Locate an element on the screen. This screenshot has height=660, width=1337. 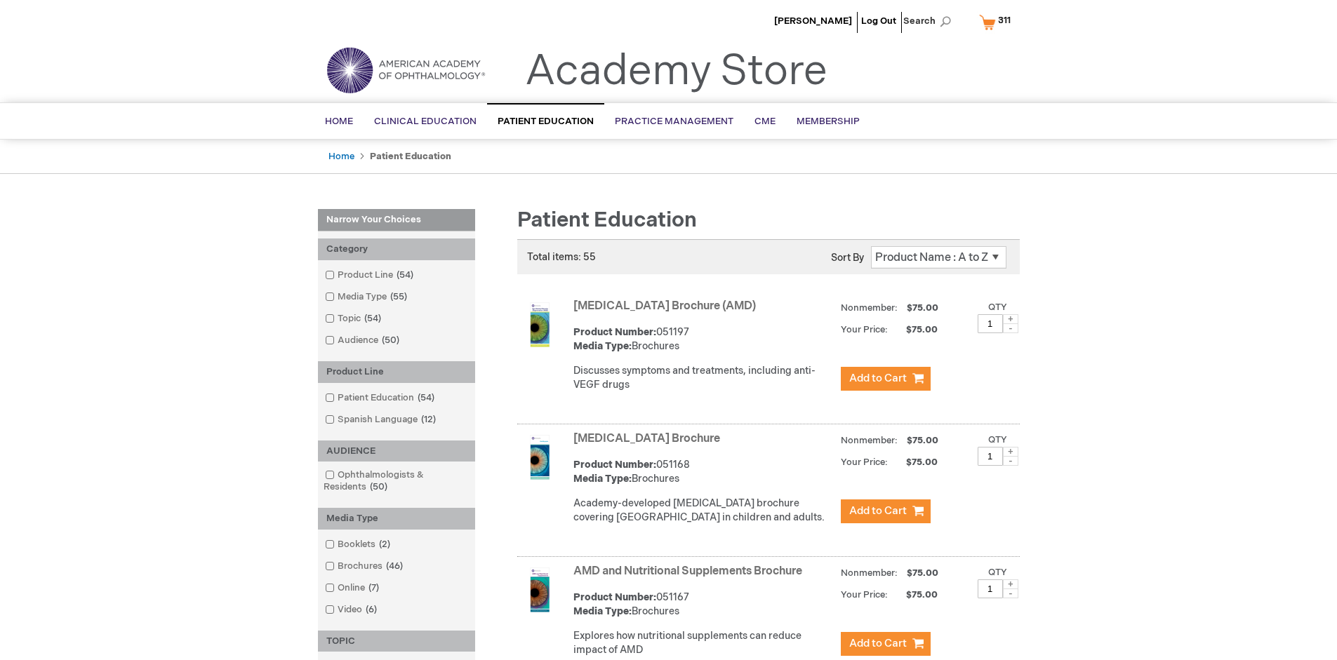
div: Category is located at coordinates (396, 249).